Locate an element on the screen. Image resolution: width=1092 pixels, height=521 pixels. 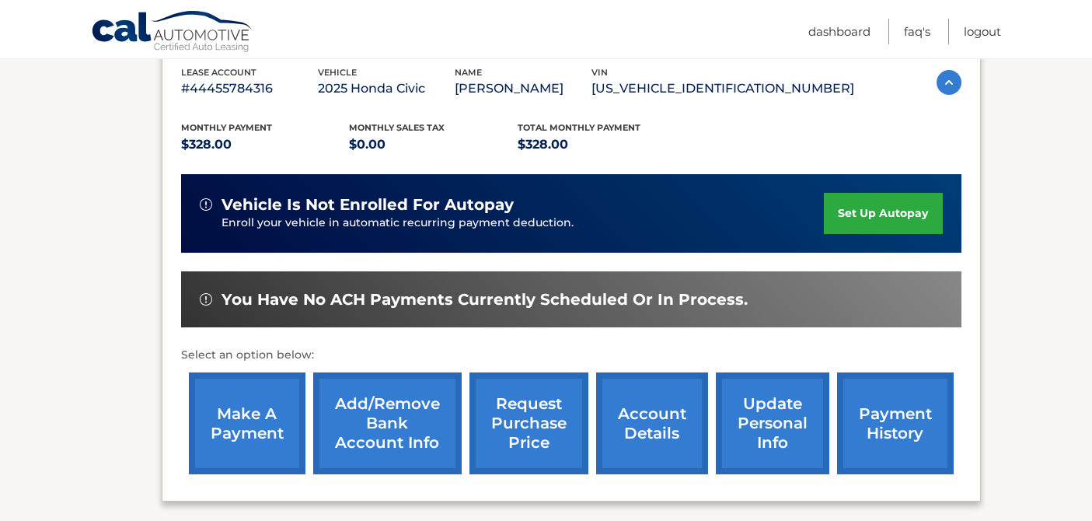
a: payment history is located at coordinates (895, 423).